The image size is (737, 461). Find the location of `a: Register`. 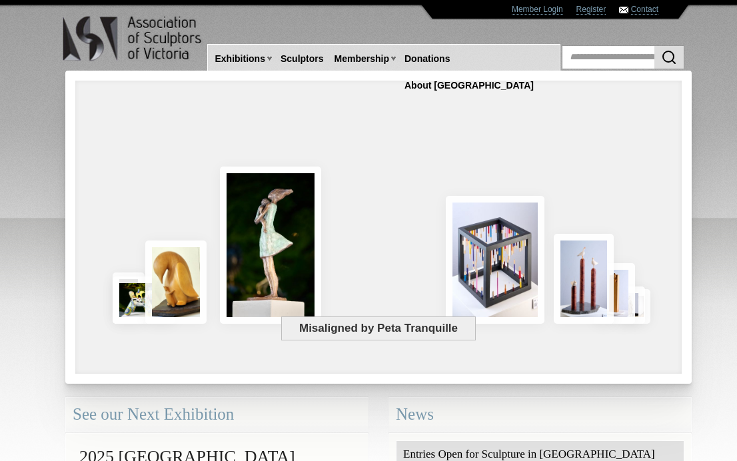

a: Register is located at coordinates (591, 9).